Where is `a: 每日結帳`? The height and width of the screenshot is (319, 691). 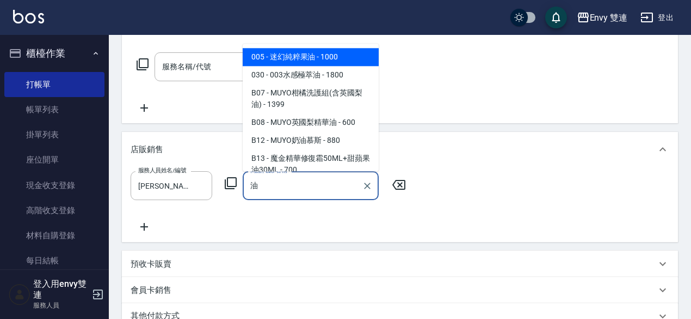
a: 每日結帳 is located at coordinates (54, 260).